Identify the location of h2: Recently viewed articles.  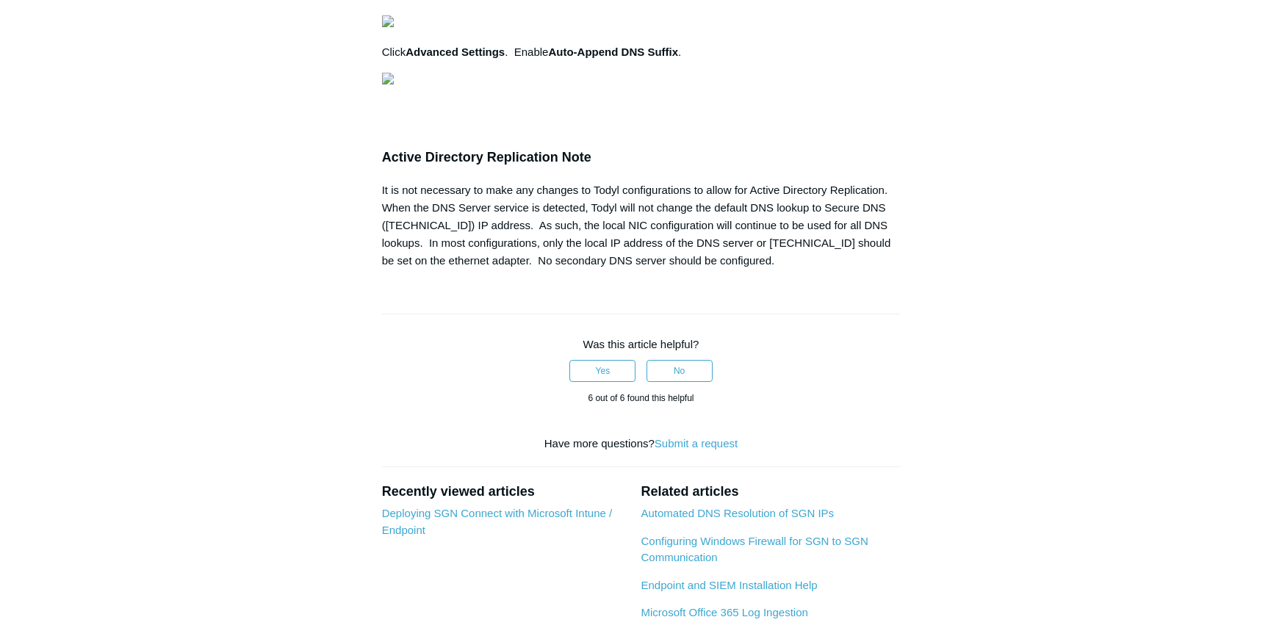
(504, 492).